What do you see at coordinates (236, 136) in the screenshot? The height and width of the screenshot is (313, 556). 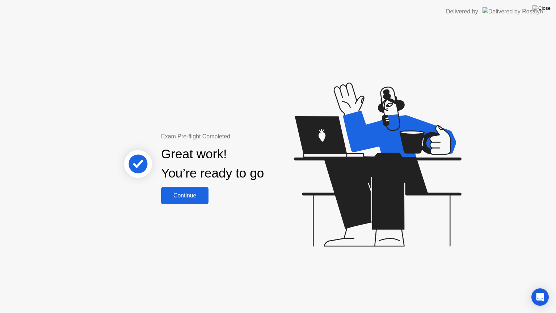 I see `div: Exam Pre-flight Completed` at bounding box center [236, 136].